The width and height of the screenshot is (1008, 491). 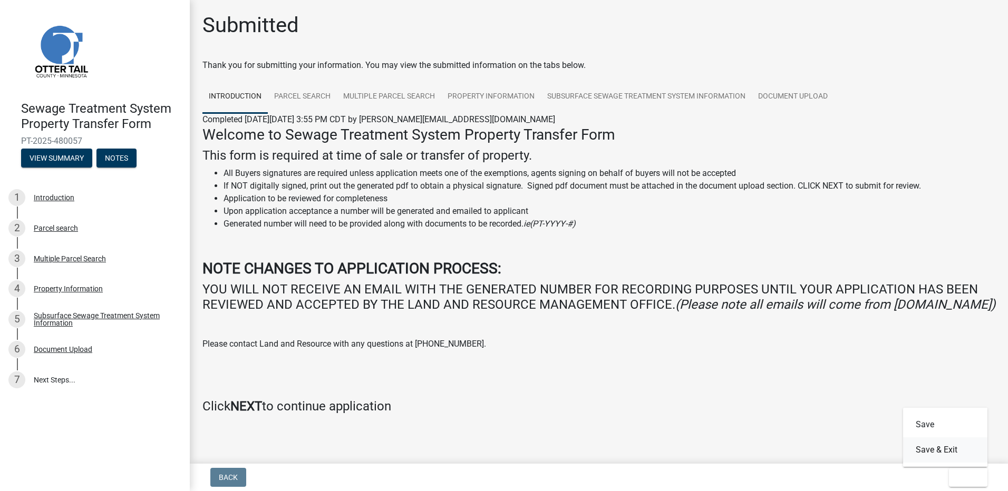 I want to click on div: 7, so click(x=17, y=380).